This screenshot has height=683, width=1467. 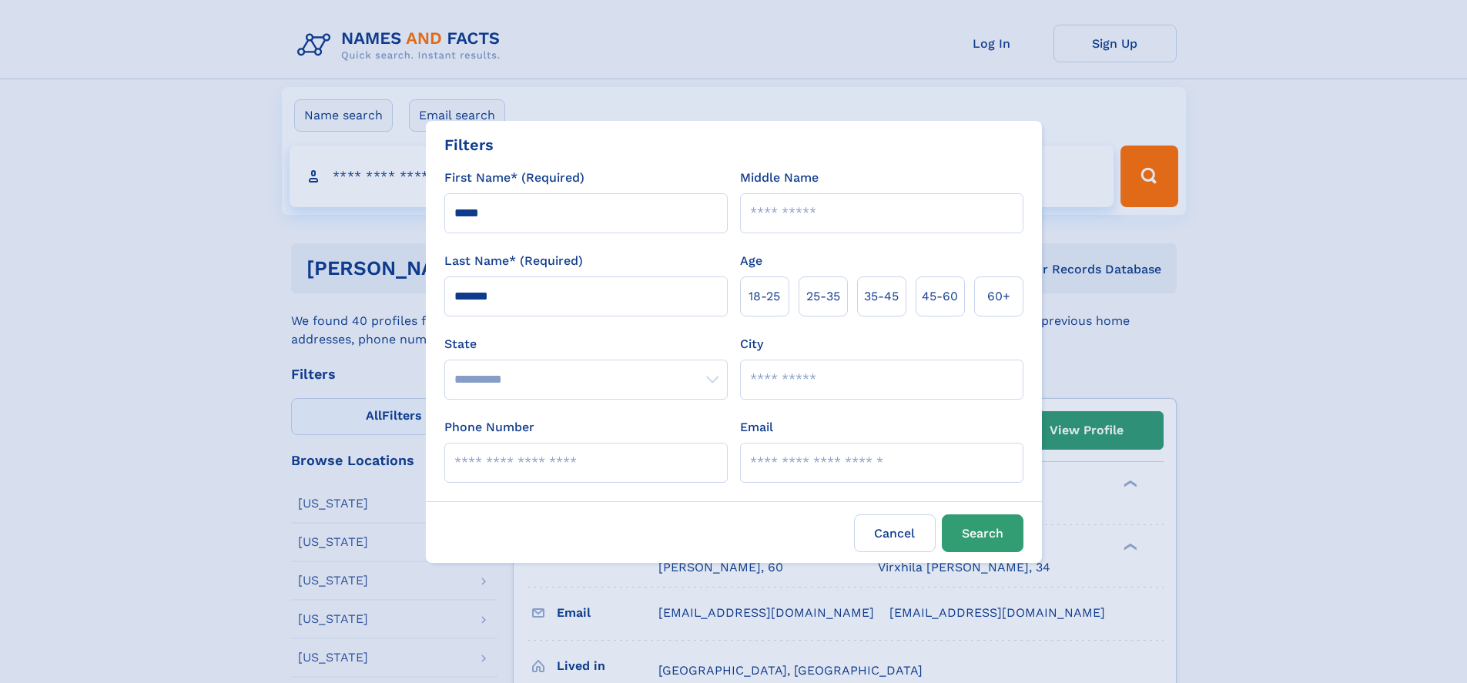 What do you see at coordinates (751, 261) in the screenshot?
I see `label: Age` at bounding box center [751, 261].